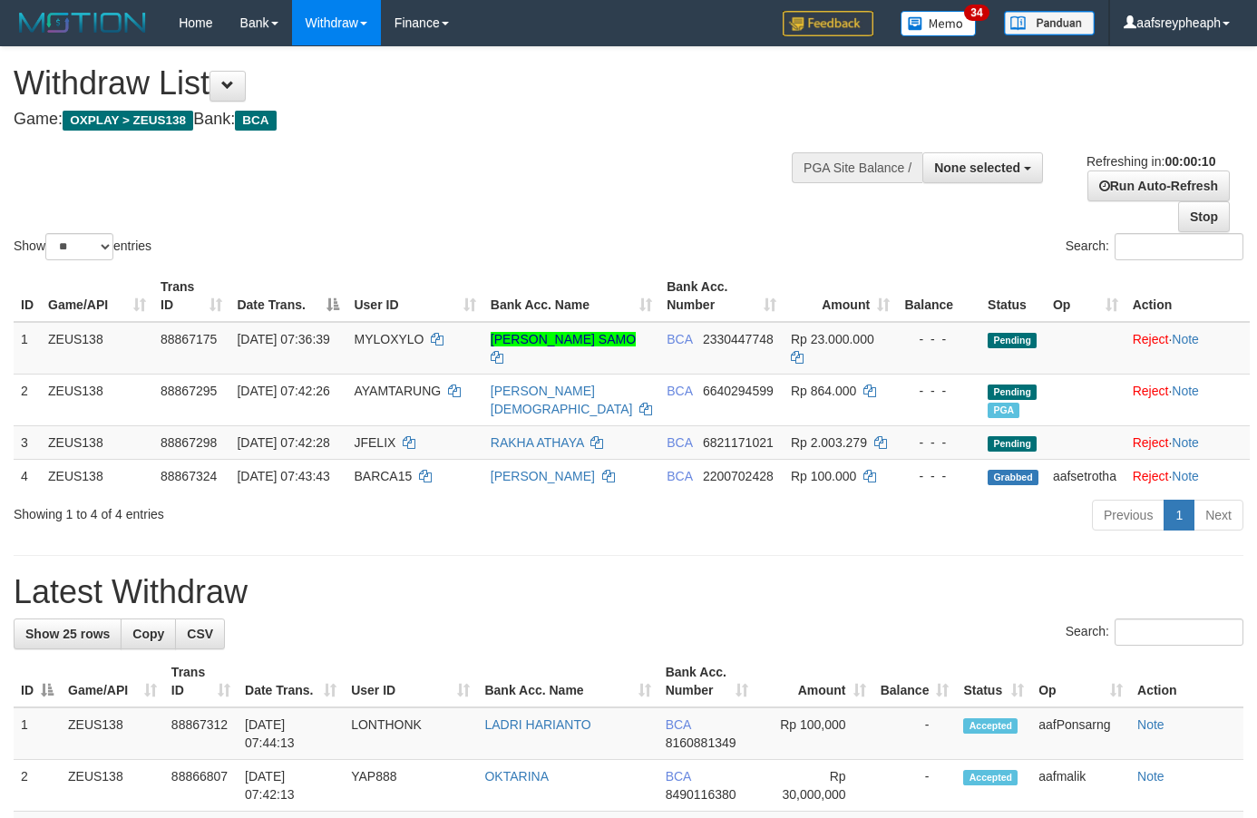 The width and height of the screenshot is (1257, 818). Describe the element at coordinates (83, 23) in the screenshot. I see `img: MOTION_logo.png` at that location.